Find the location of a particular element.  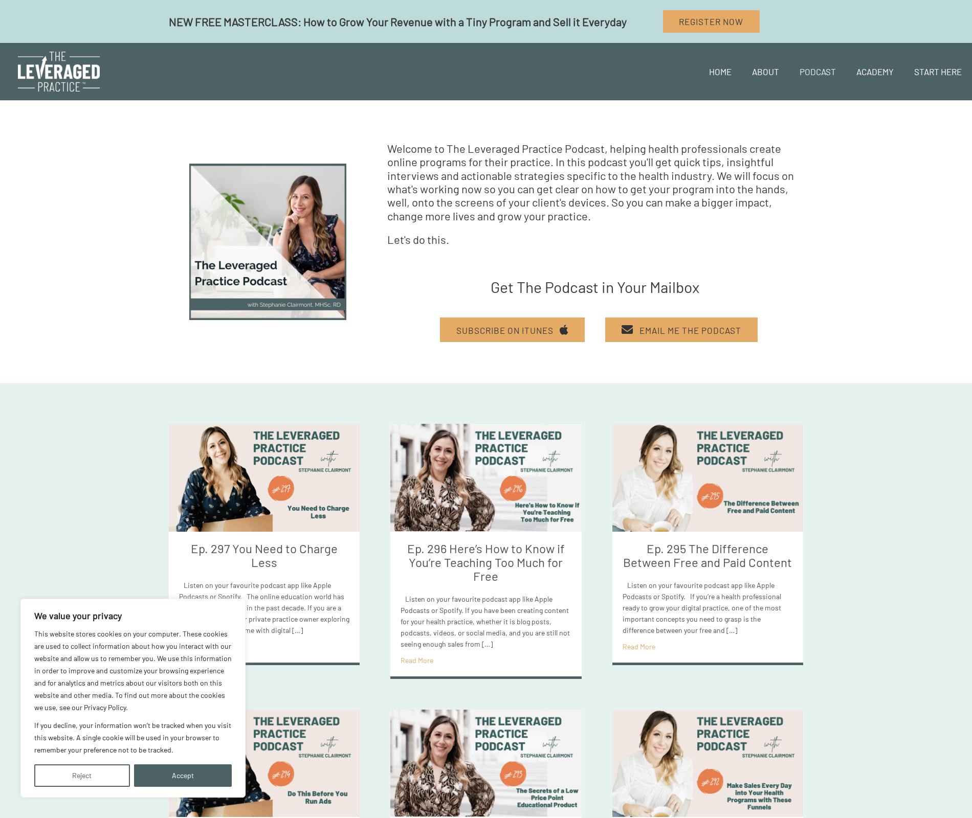

a: Start Here is located at coordinates (938, 72).